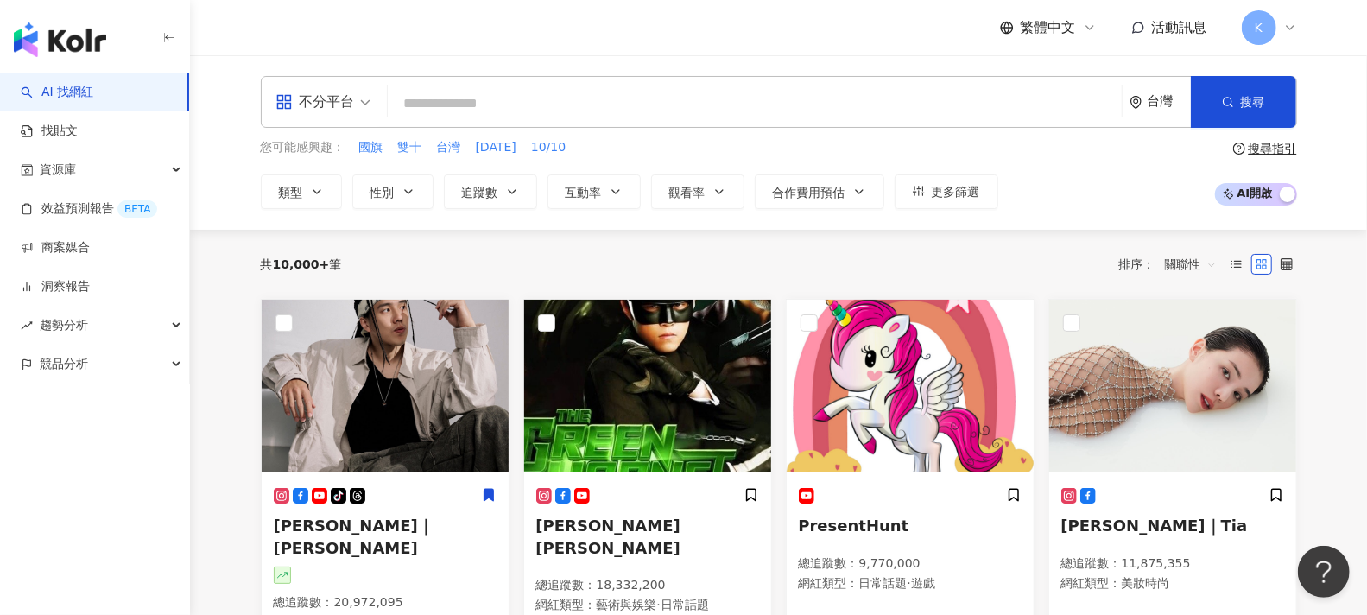 This screenshot has width=1367, height=615. Describe the element at coordinates (1258, 28) in the screenshot. I see `span: K` at that location.